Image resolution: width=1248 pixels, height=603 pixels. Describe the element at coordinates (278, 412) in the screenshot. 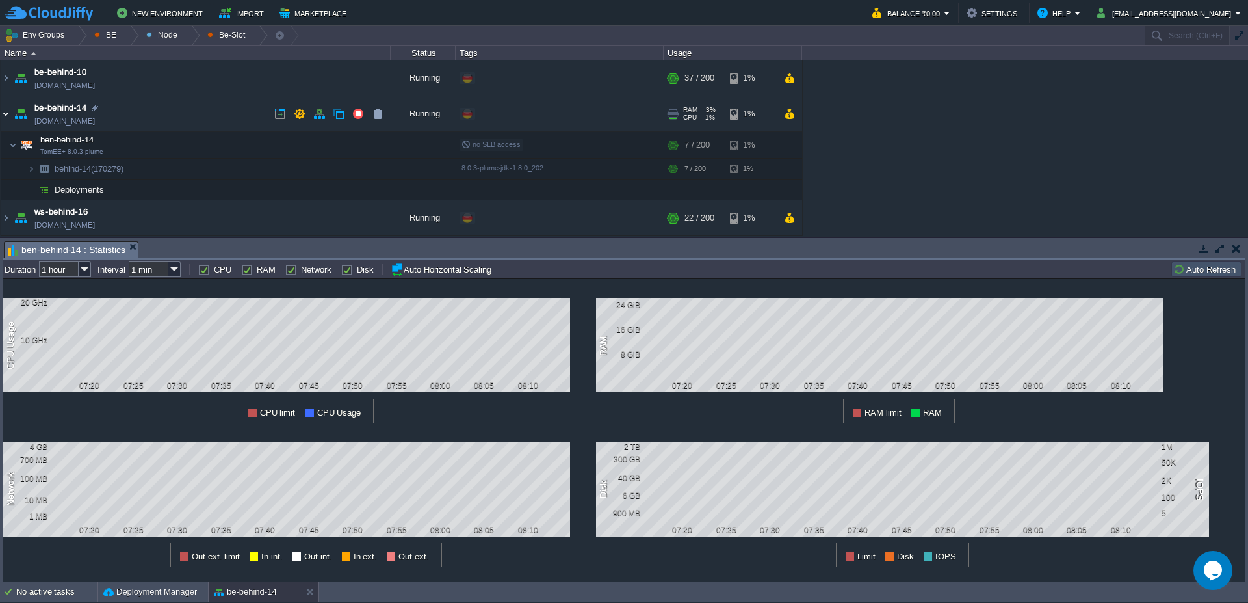

I see `span: CPU limit` at that location.